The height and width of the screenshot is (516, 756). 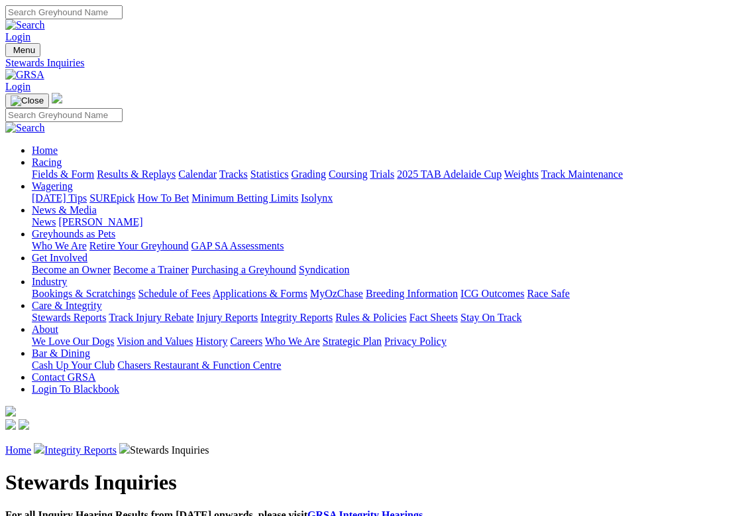 I want to click on a: Retire Your Greyhound, so click(x=139, y=245).